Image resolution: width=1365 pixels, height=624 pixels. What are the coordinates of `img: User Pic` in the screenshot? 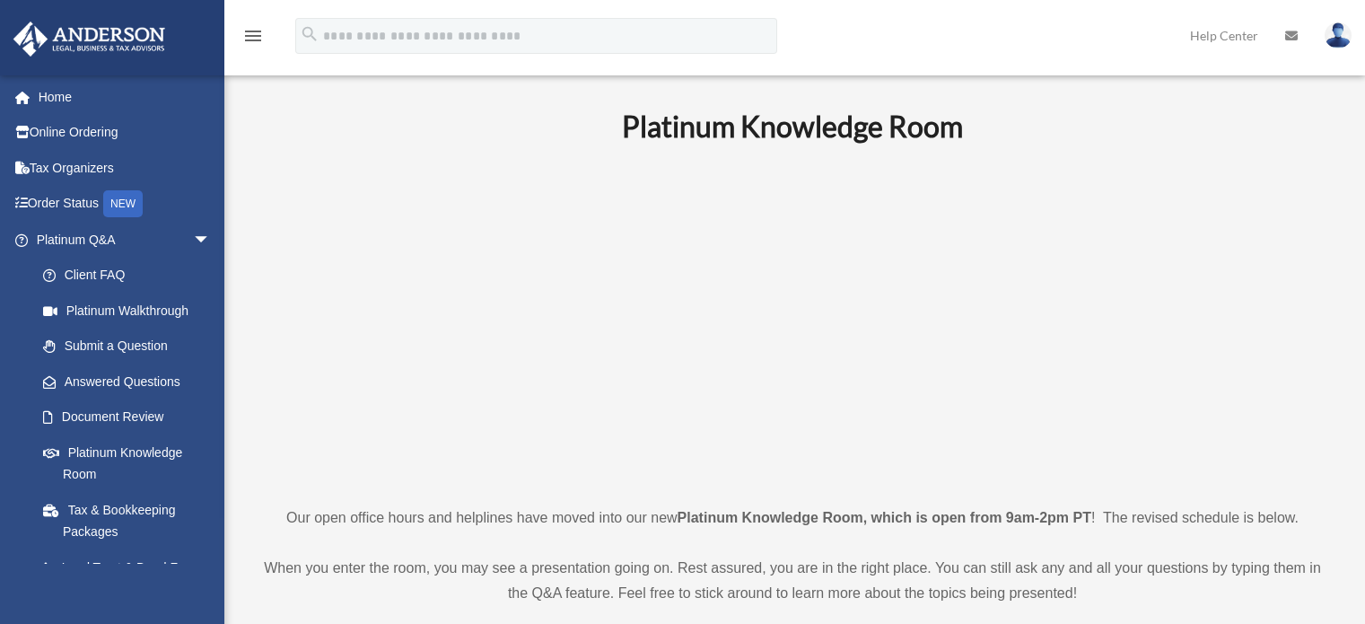 It's located at (1338, 35).